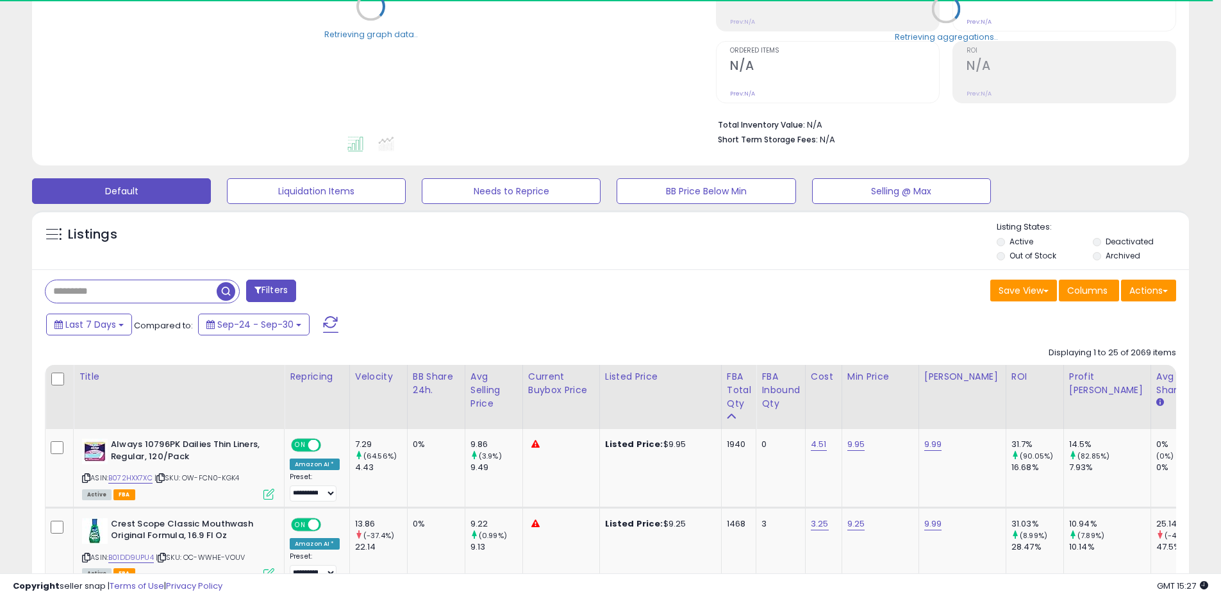  I want to click on span: All listings currently available for purchase on Amazon, so click(97, 494).